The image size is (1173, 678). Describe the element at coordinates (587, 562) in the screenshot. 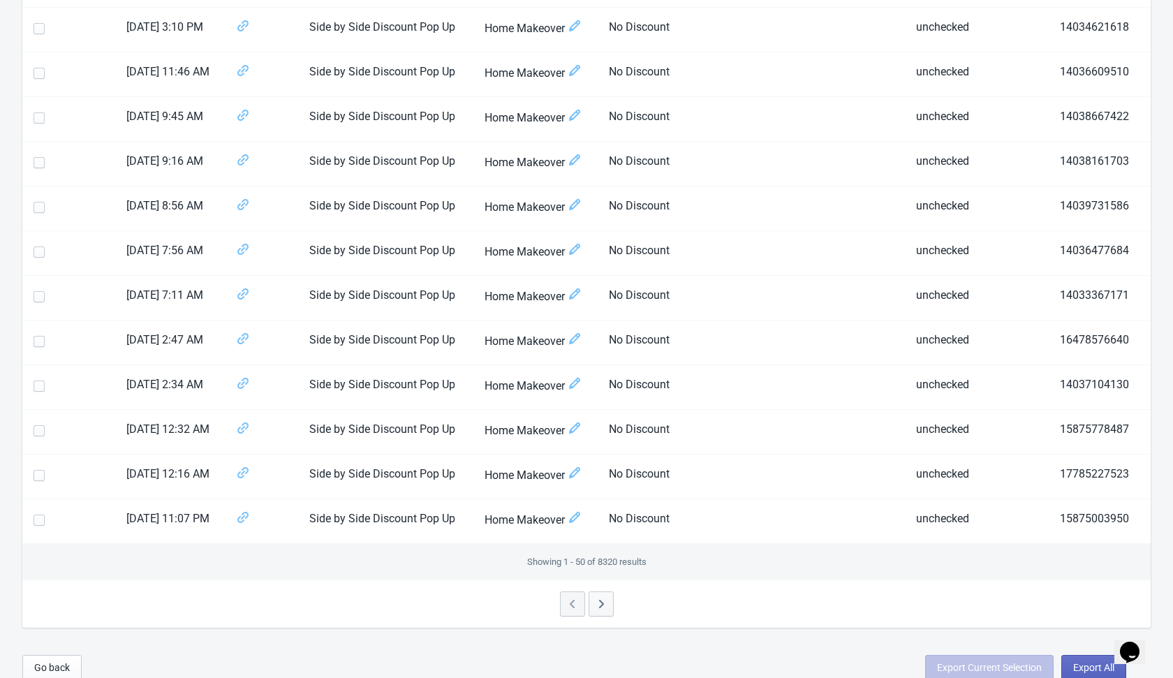

I see `div: Showing 1 - 50 of 8320 results` at that location.